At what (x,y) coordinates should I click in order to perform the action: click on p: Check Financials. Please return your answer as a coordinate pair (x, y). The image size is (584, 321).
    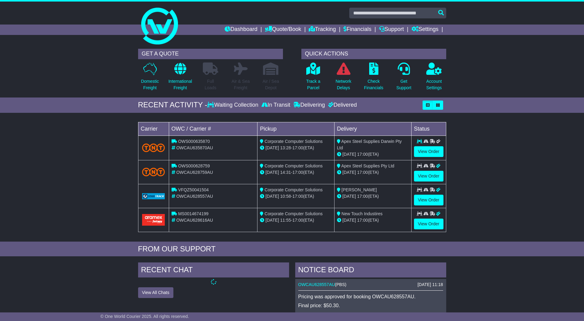
    Looking at the image, I should click on (373, 85).